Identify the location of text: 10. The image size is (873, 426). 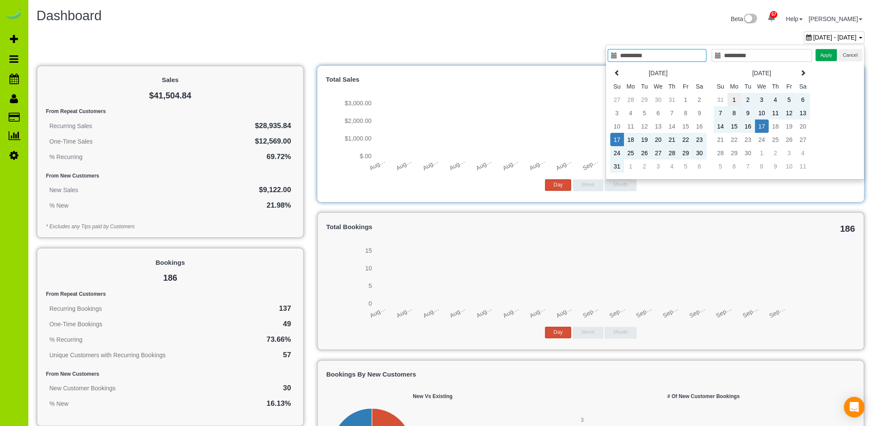
(369, 268).